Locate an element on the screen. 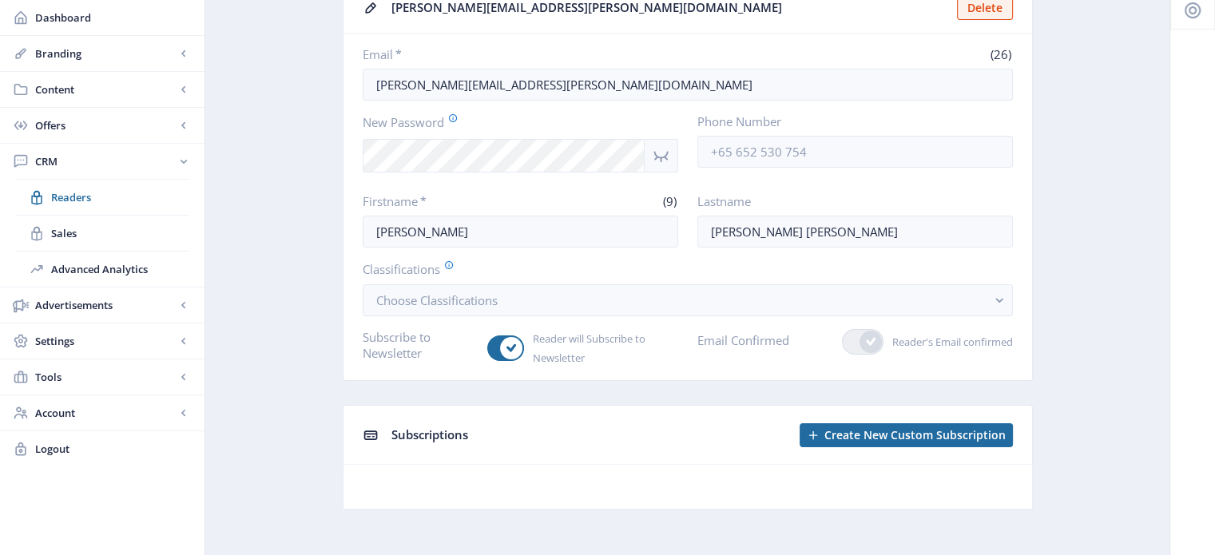 The height and width of the screenshot is (555, 1215). nb-icon: Show password is located at coordinates (661, 156).